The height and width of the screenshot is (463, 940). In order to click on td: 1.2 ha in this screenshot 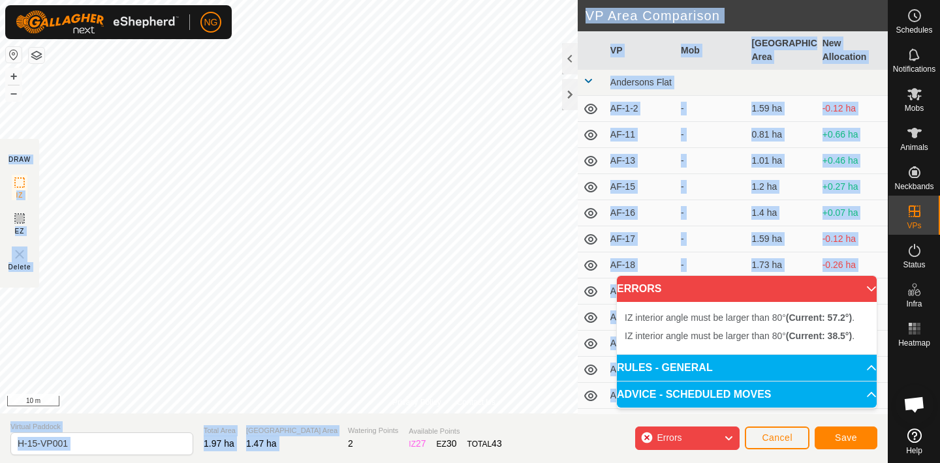, I will do `click(781, 187)`.